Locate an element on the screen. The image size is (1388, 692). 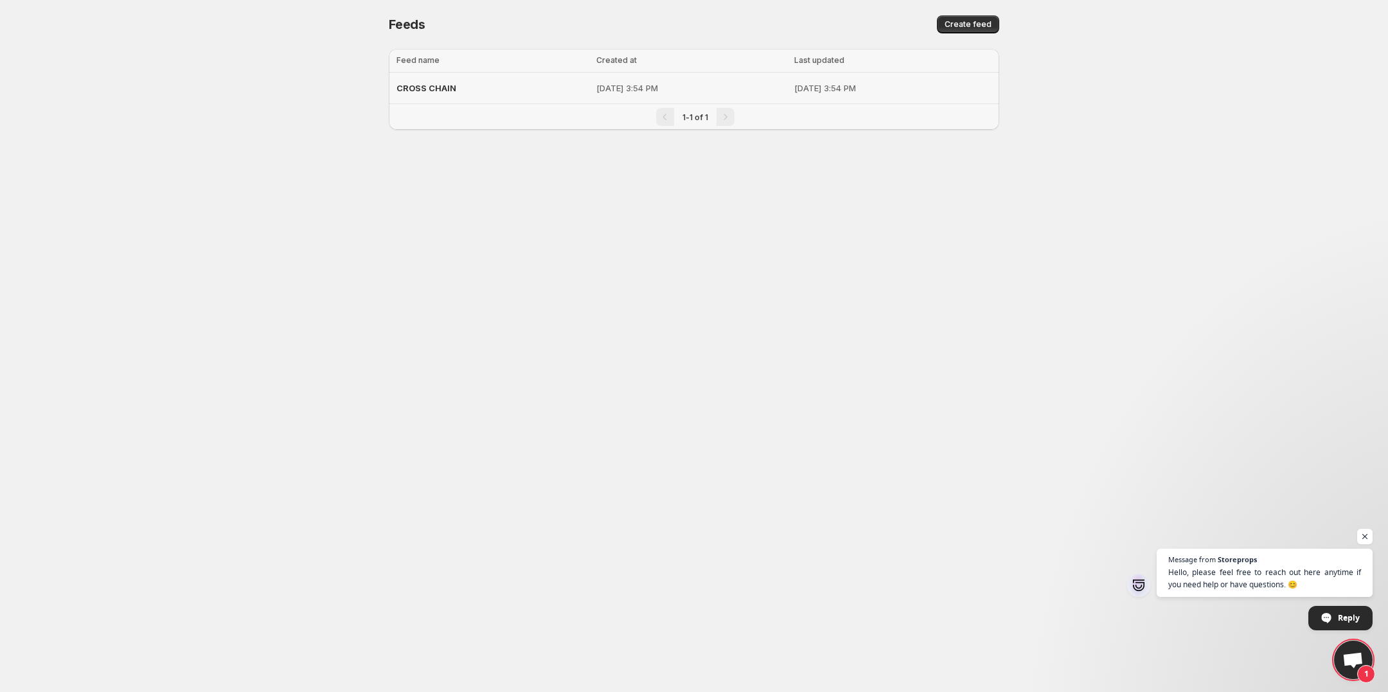
button: Create feed is located at coordinates (968, 24).